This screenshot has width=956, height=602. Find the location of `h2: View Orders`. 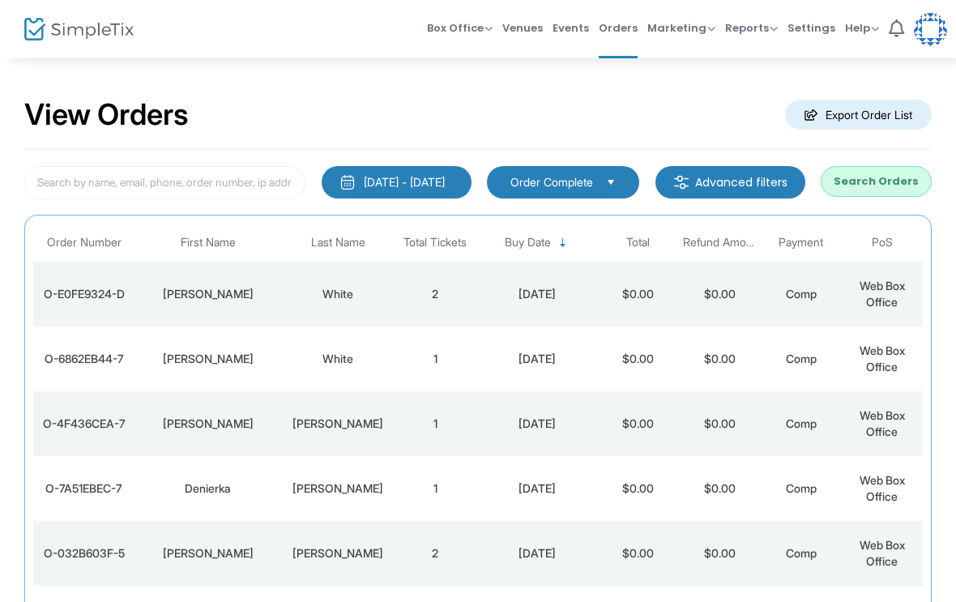

h2: View Orders is located at coordinates (106, 115).